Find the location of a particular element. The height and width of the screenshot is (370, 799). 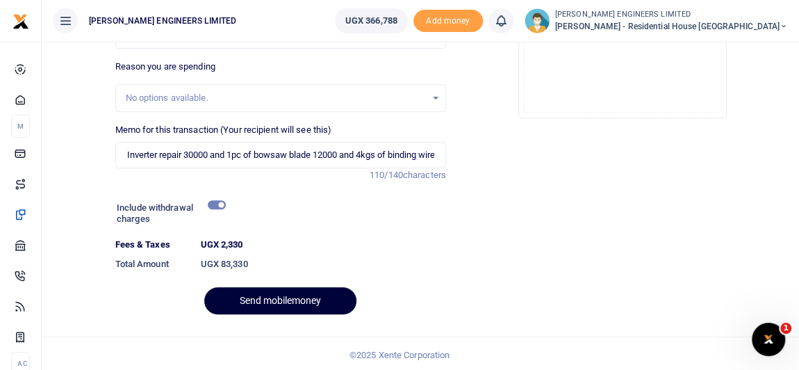

label: UGX 2,330 is located at coordinates (222, 245).